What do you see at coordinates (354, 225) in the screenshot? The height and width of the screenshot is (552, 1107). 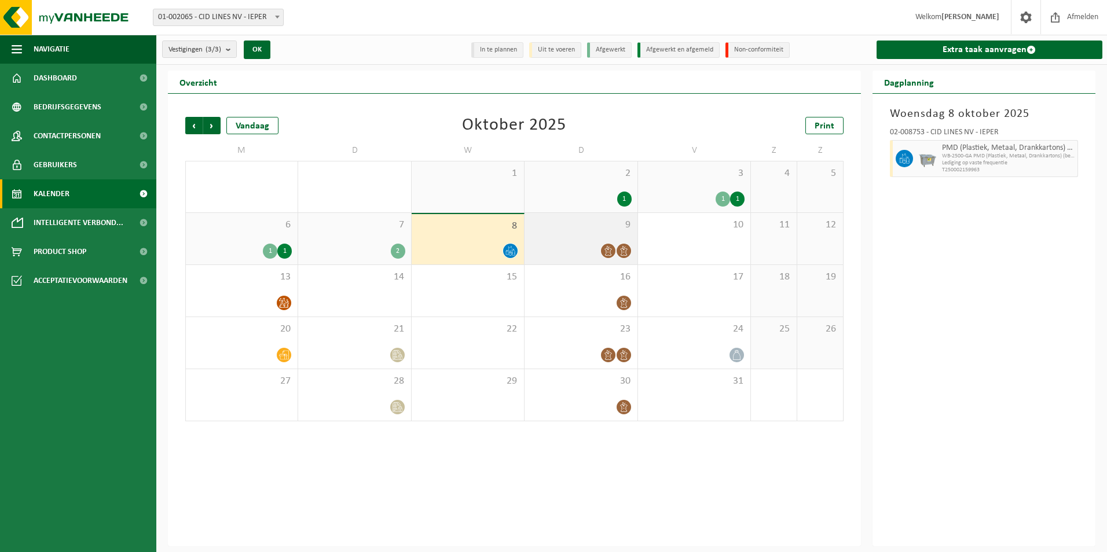 I see `span: 7` at bounding box center [354, 225].